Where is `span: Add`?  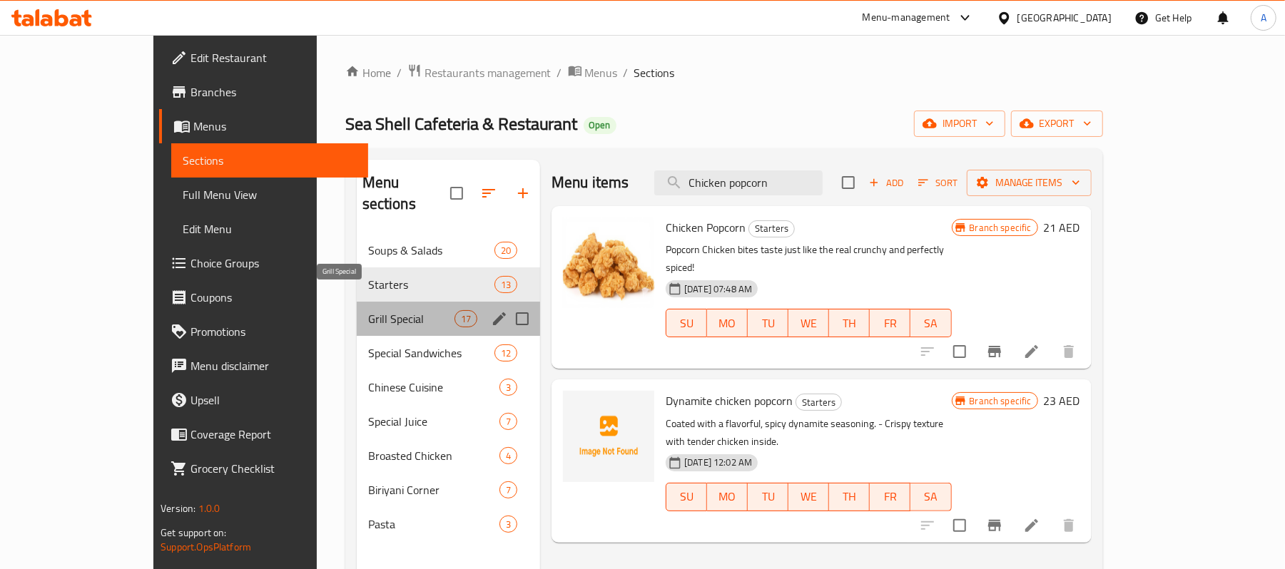 span: Add is located at coordinates (886, 183).